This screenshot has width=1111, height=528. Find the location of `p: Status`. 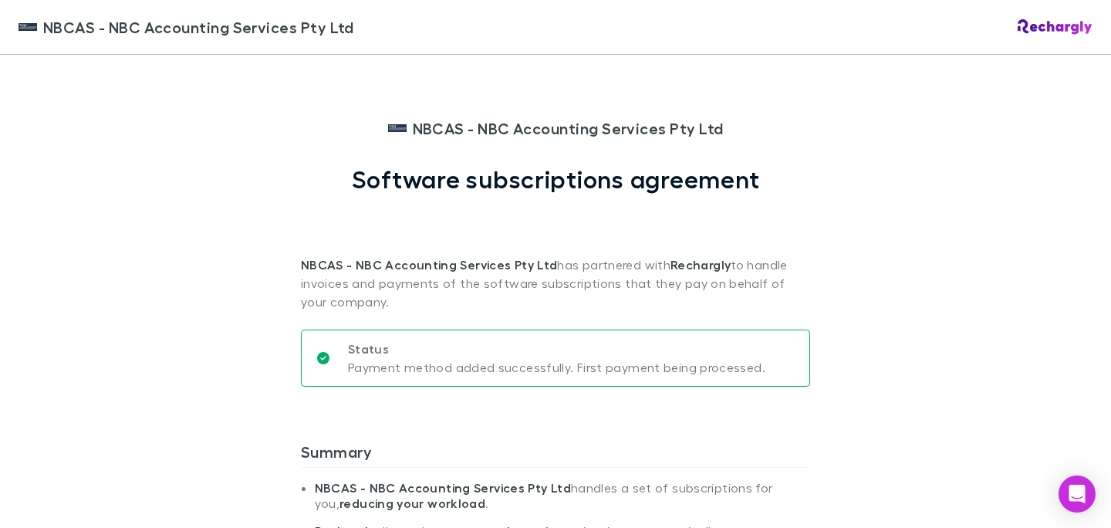

p: Status is located at coordinates (556, 349).